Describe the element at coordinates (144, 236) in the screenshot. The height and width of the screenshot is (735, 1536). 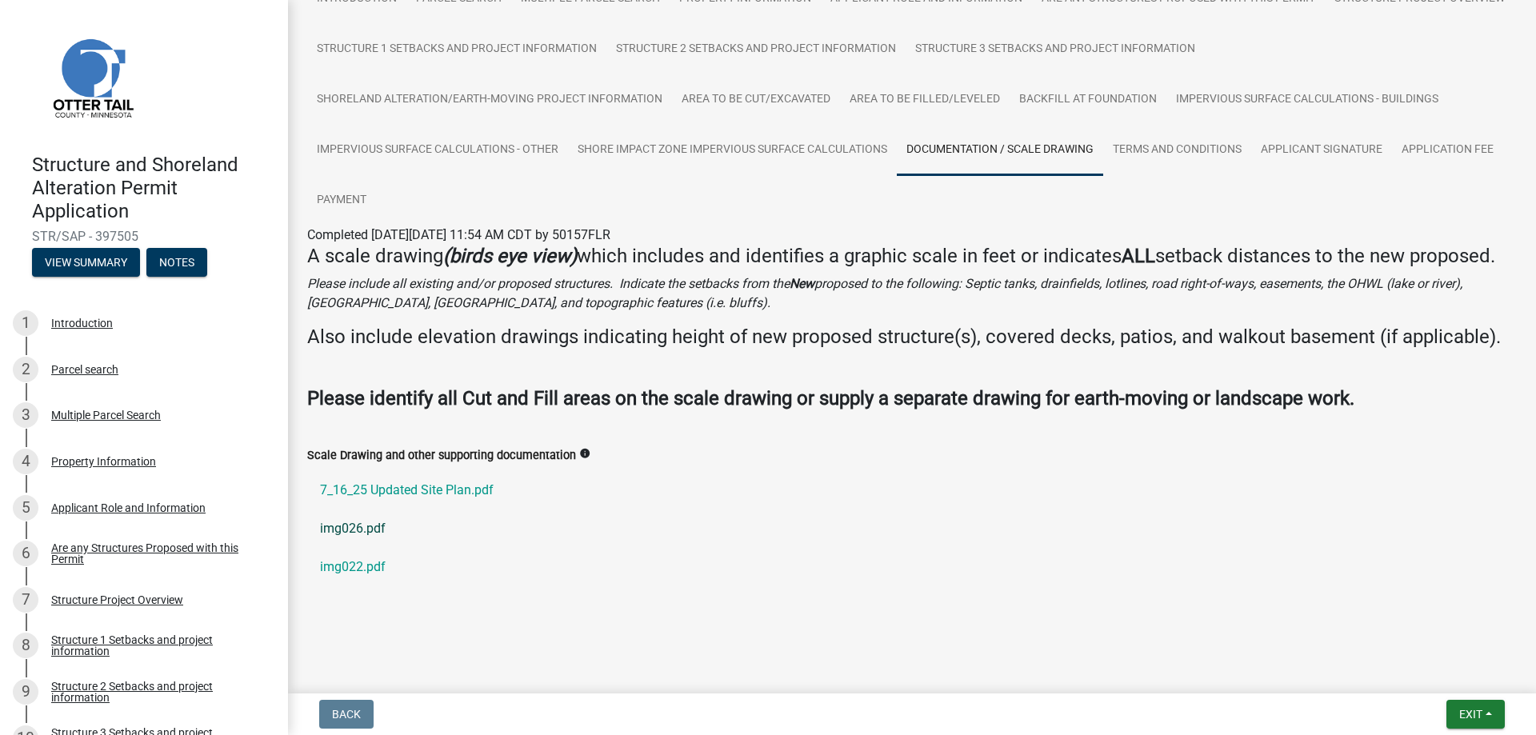
I see `span: STR/SAP - 397505` at that location.